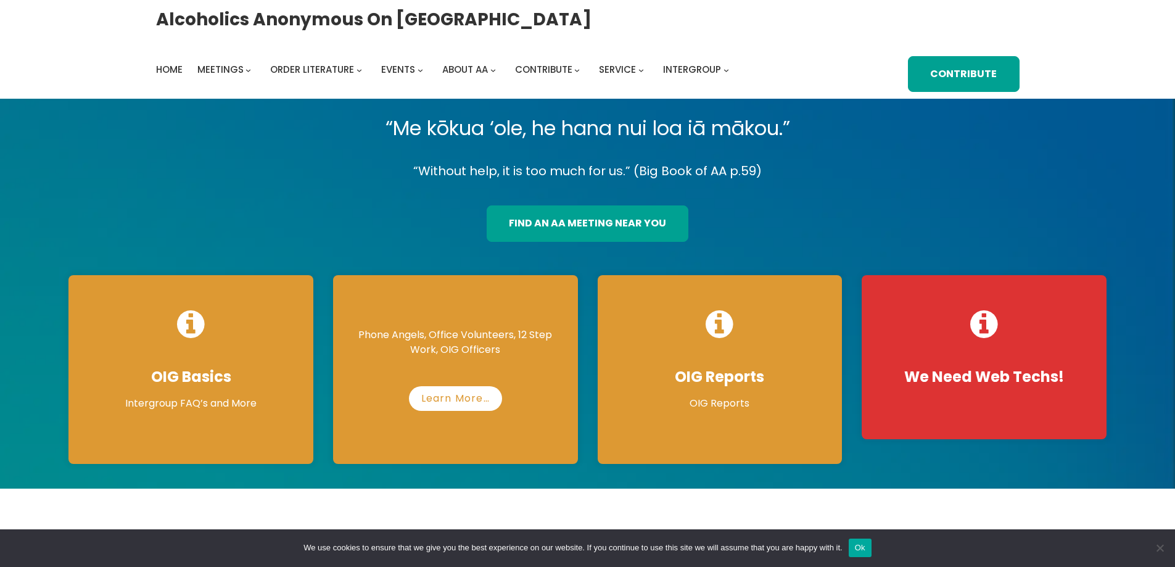 The image size is (1175, 567). Describe the element at coordinates (692, 69) in the screenshot. I see `span: Intergroup` at that location.